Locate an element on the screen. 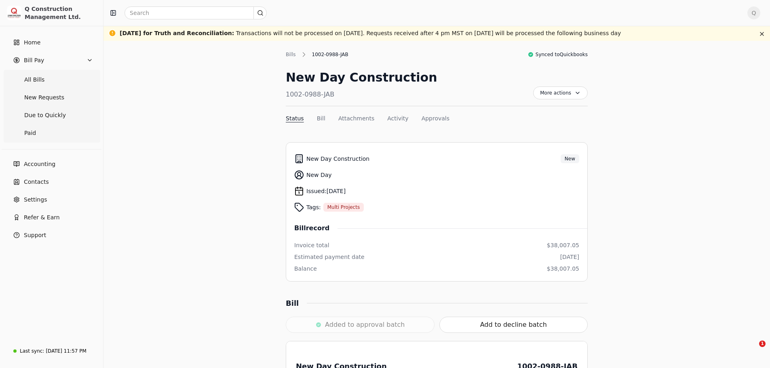 This screenshot has width=770, height=368. span: Accounting is located at coordinates (40, 164).